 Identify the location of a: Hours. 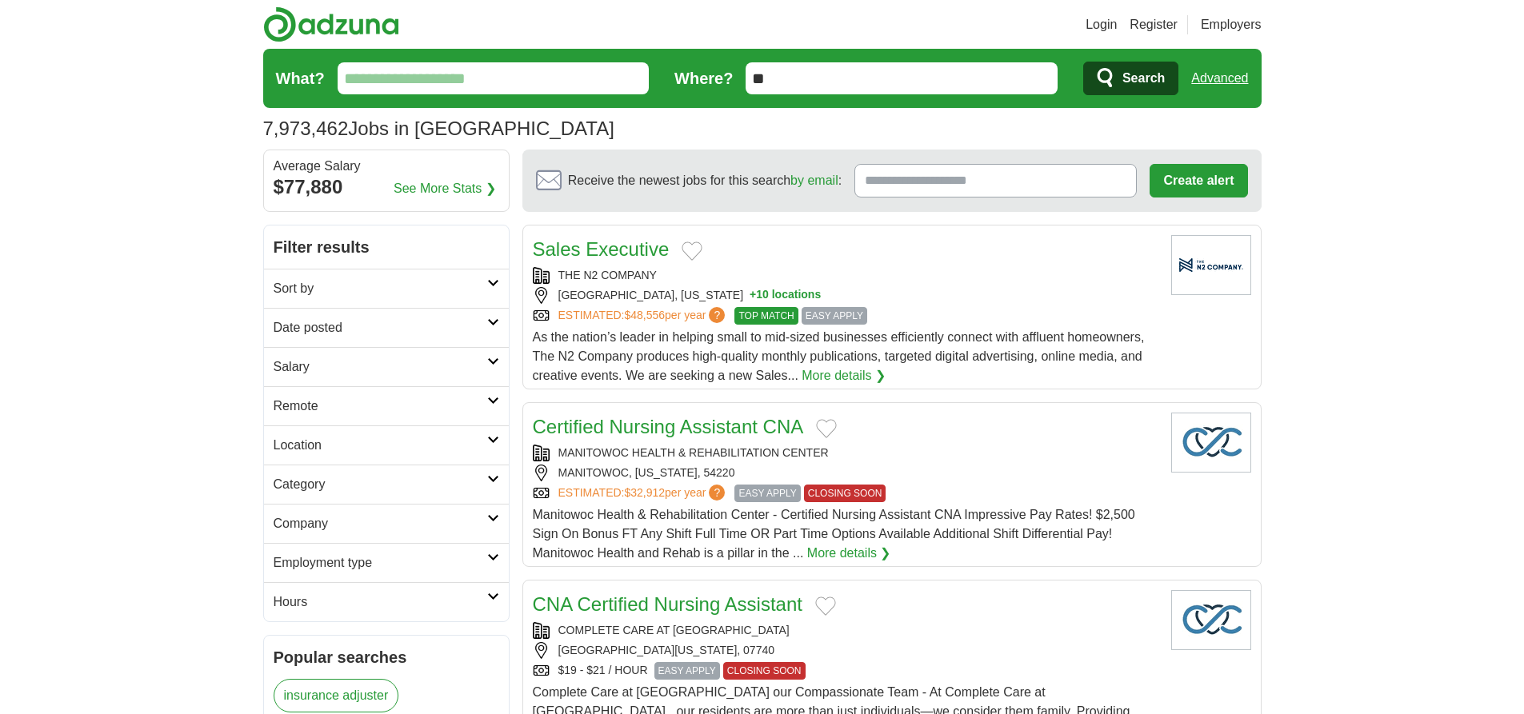
(386, 601).